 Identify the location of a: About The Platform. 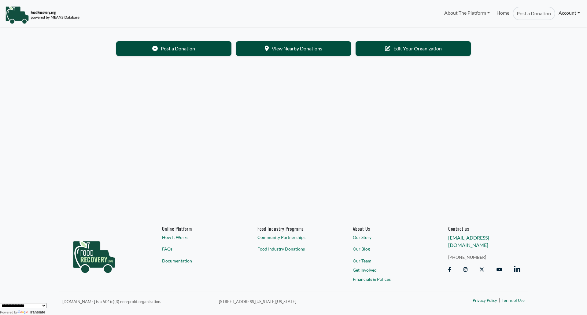
(467, 13).